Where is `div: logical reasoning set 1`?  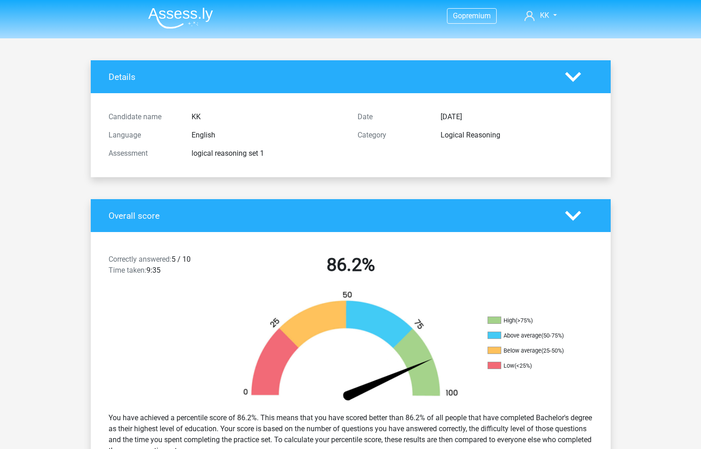 div: logical reasoning set 1 is located at coordinates (268, 153).